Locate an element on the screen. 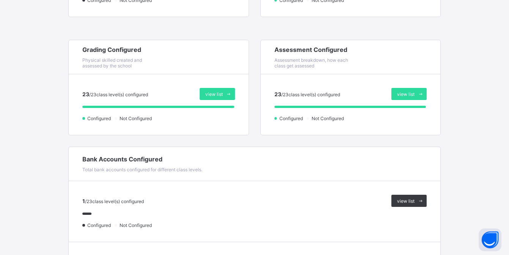 This screenshot has height=255, width=509. span: Bank Accounts Configured is located at coordinates (168, 159).